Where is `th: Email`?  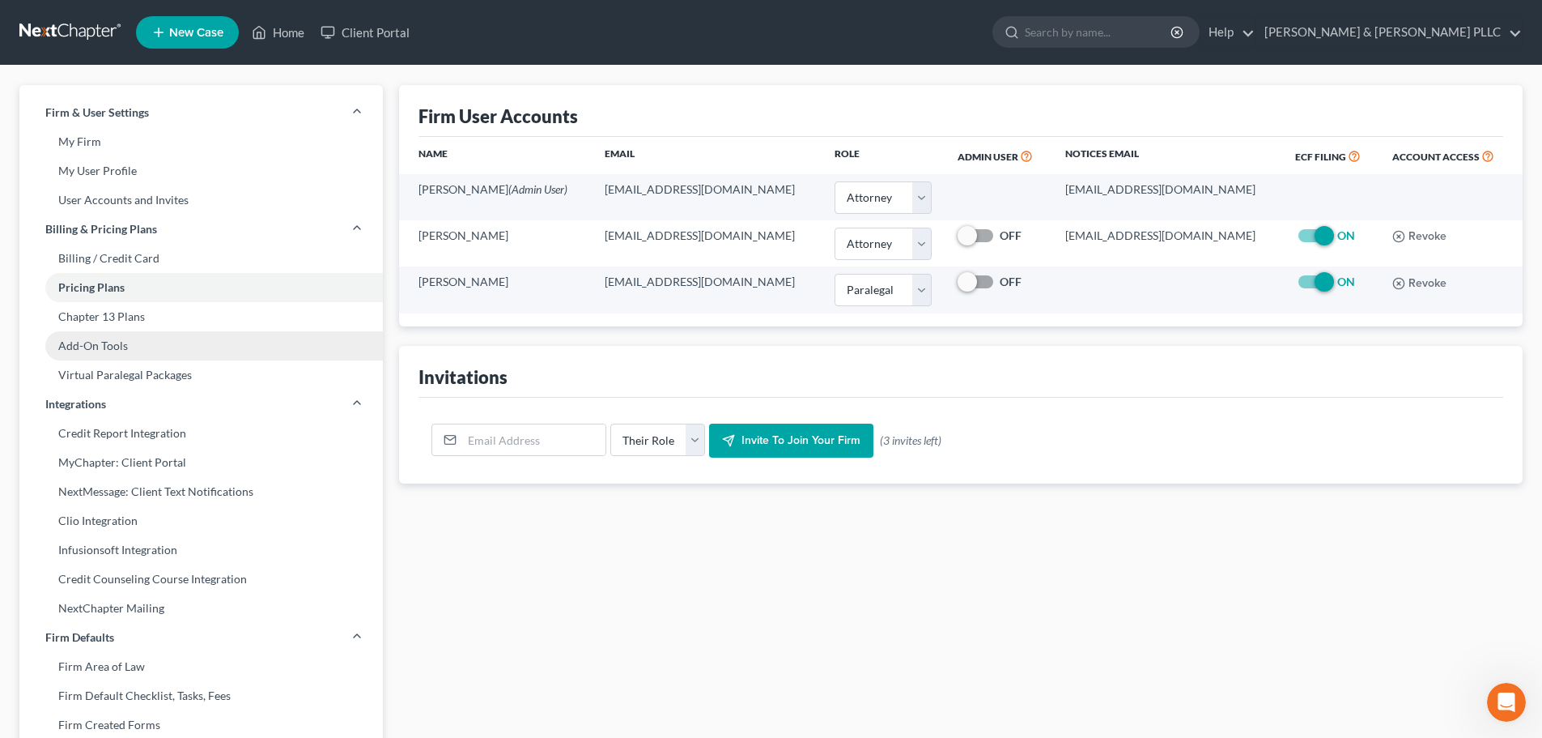
th: Email is located at coordinates (707, 155).